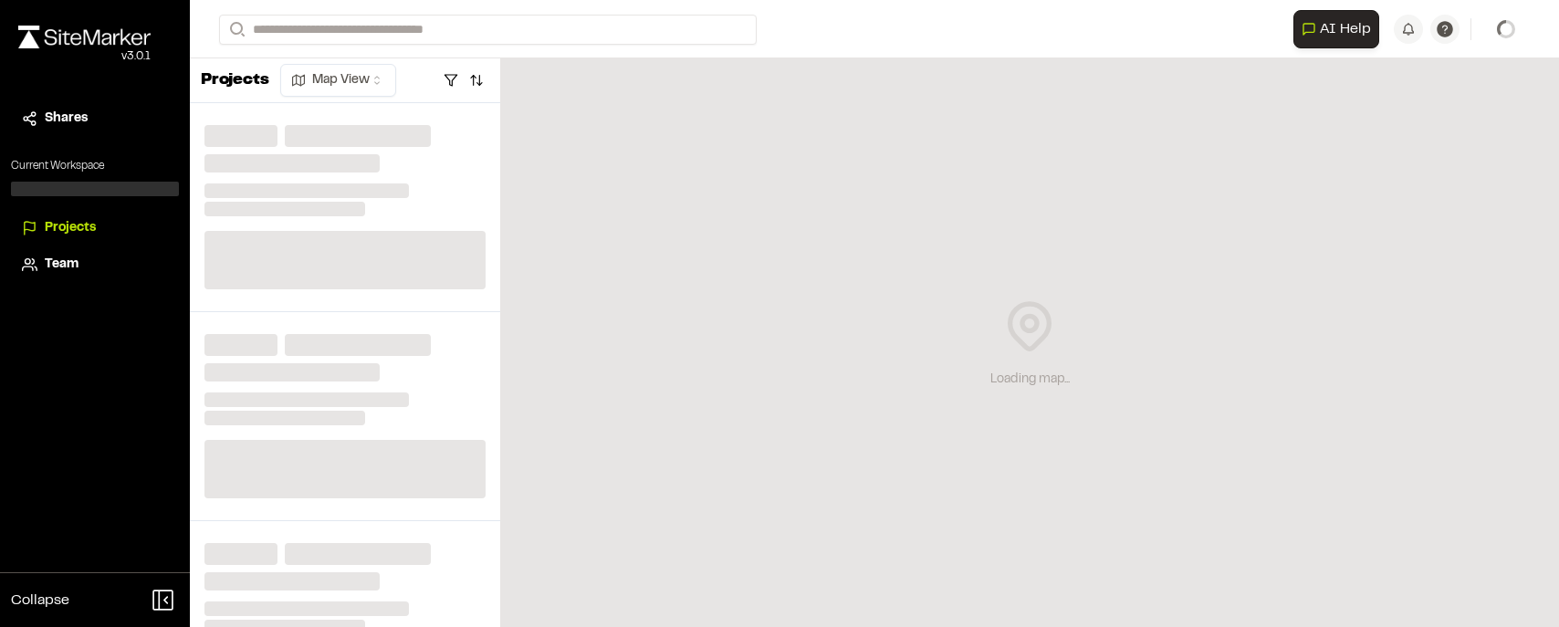  I want to click on p: Current Workspace, so click(95, 166).